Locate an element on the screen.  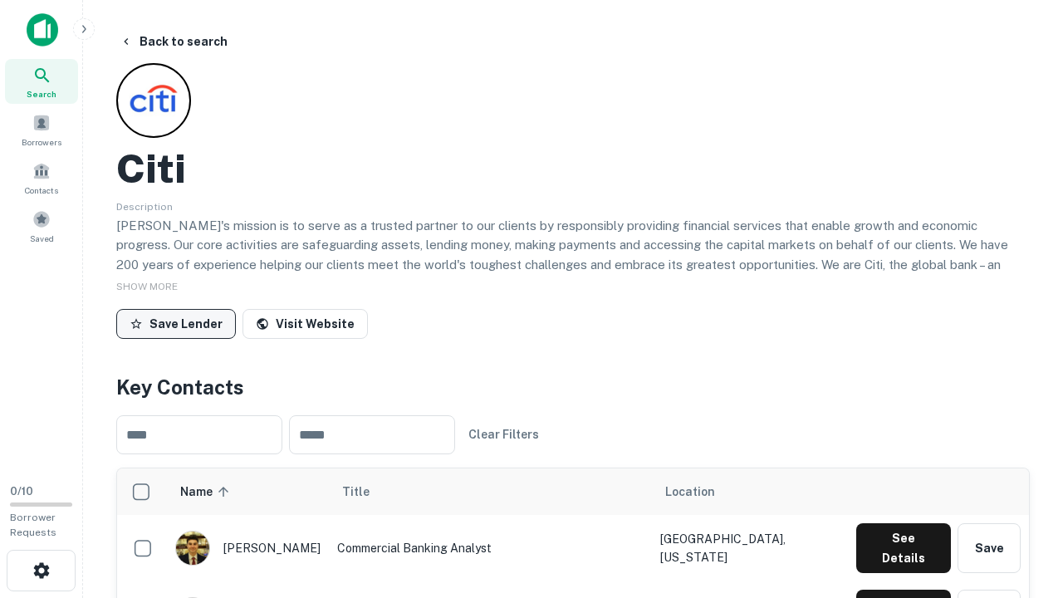
a: Saved is located at coordinates (42, 226).